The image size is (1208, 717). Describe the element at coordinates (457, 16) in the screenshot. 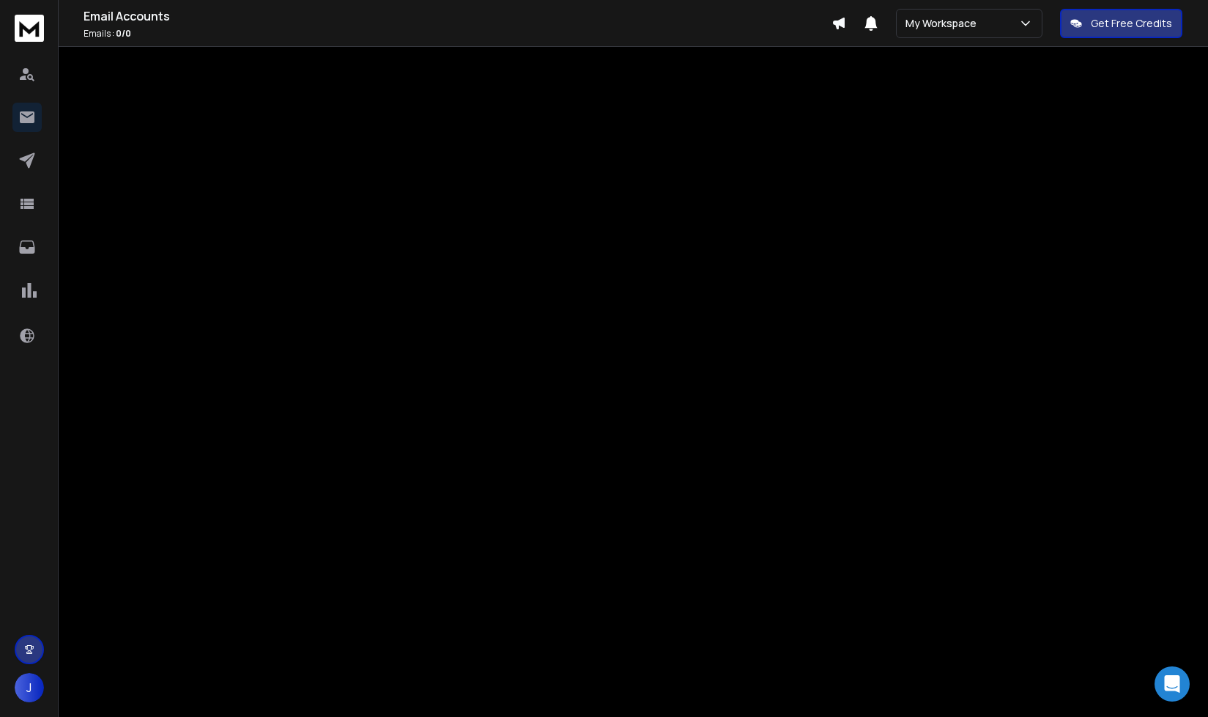

I see `h1: Email Accounts` at that location.